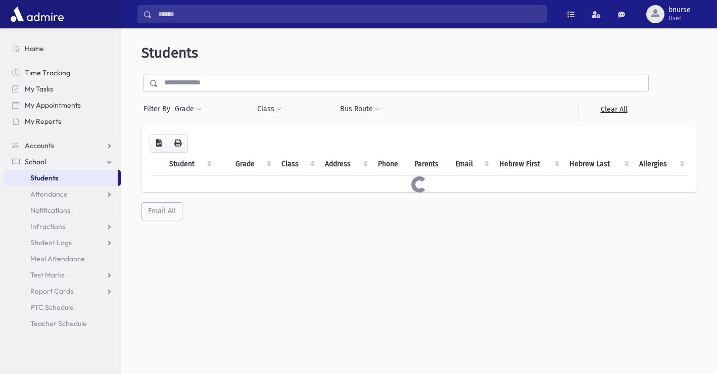 This screenshot has width=717, height=374. What do you see at coordinates (62, 89) in the screenshot?
I see `a: My Tasks` at bounding box center [62, 89].